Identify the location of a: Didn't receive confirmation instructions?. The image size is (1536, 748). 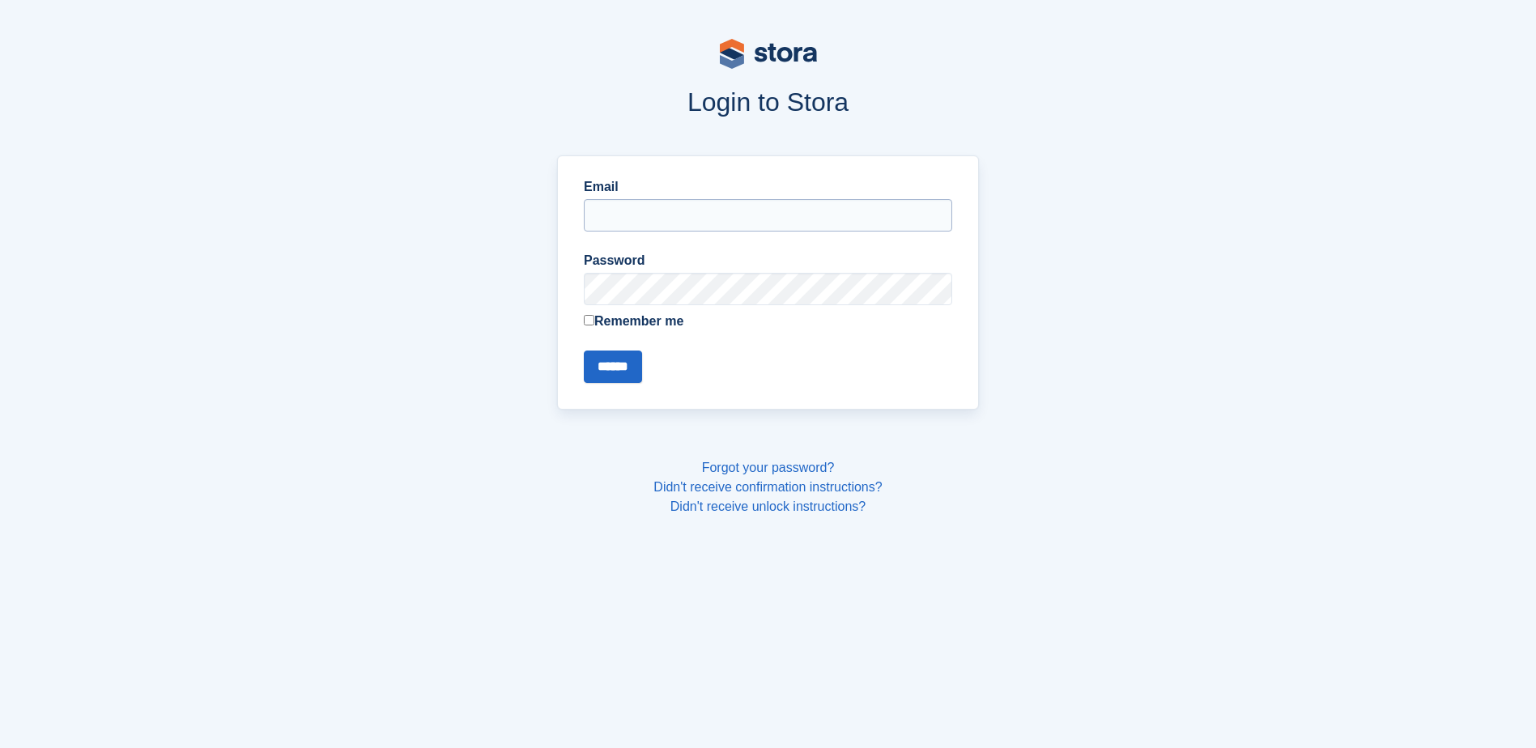
(768, 487).